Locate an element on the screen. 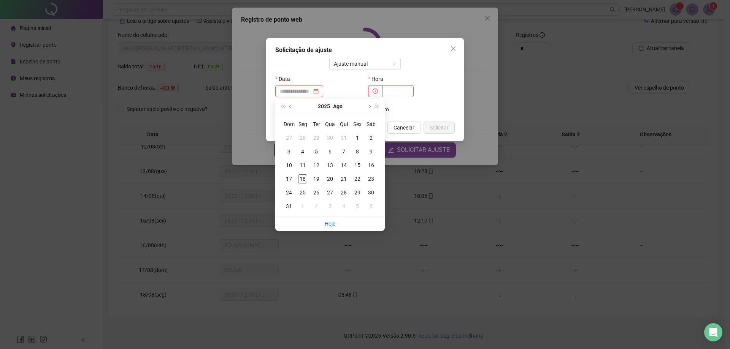 Image resolution: width=730 pixels, height=349 pixels. td: 2025-07-27 is located at coordinates (289, 138).